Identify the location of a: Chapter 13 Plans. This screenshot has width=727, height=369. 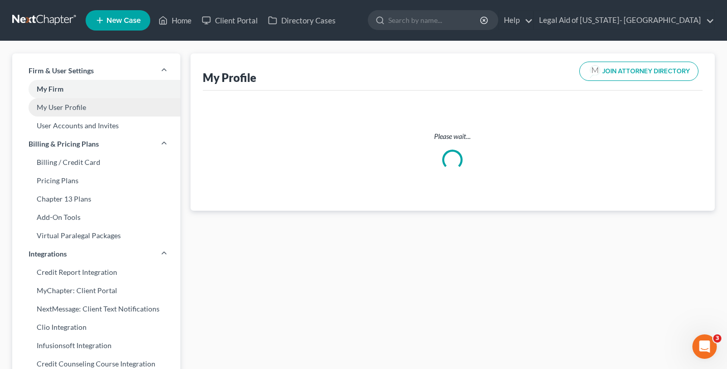
(96, 199).